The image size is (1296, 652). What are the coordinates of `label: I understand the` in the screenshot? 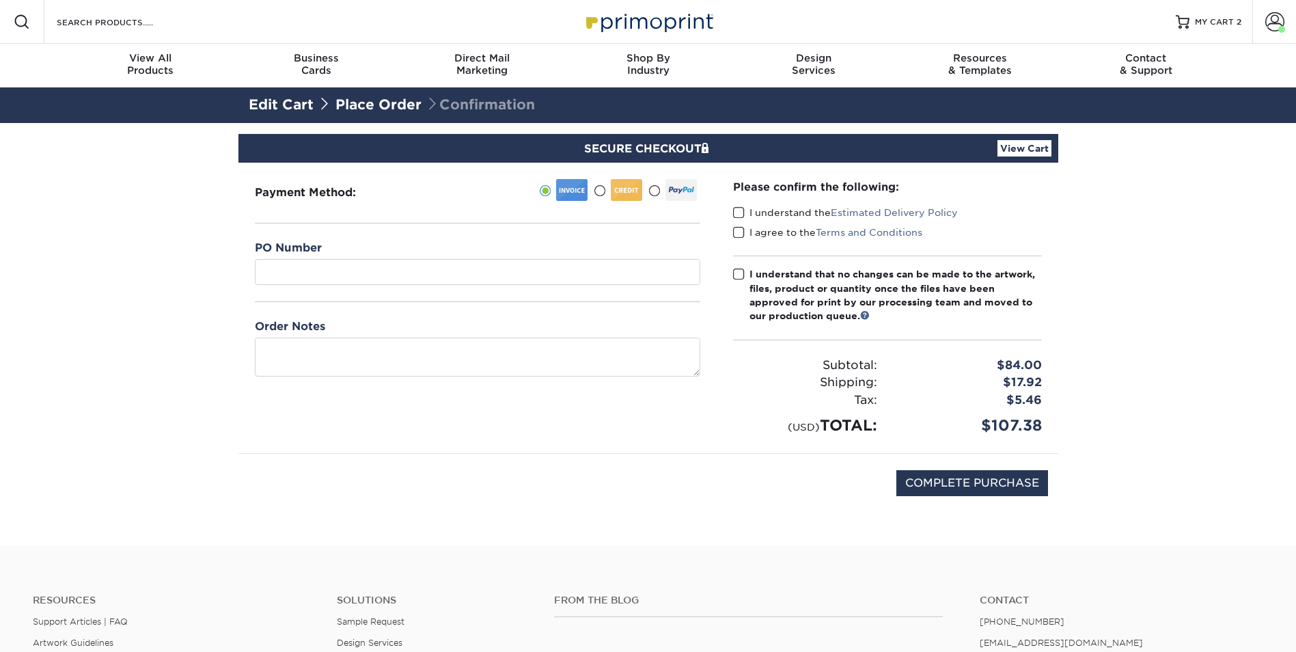 It's located at (845, 212).